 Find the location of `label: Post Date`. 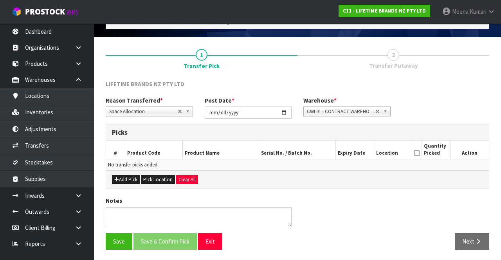

label: Post Date is located at coordinates (219, 100).